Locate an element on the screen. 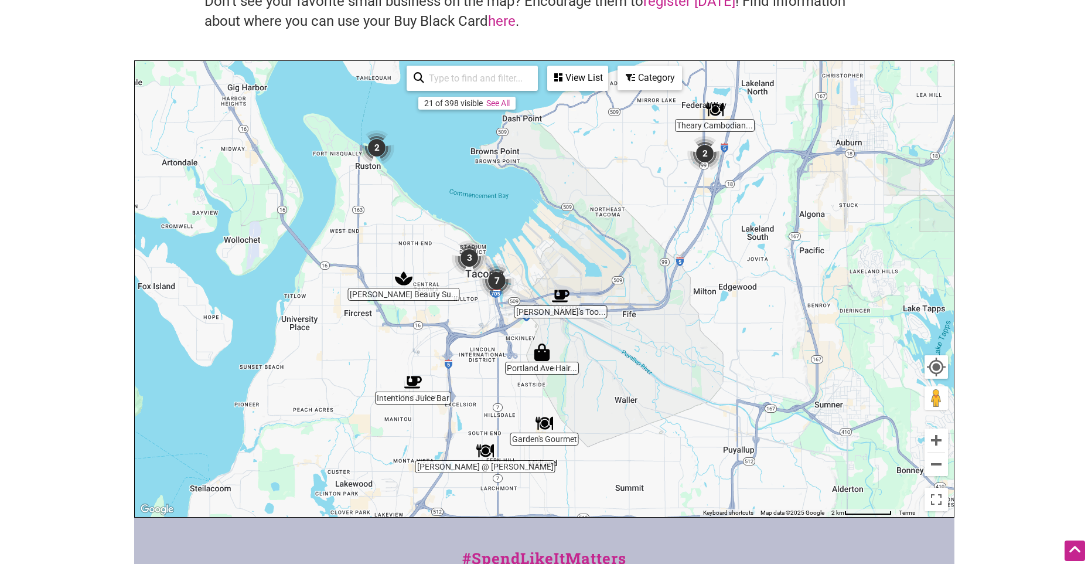 The width and height of the screenshot is (1088, 564). div: Intentions Juice Bar is located at coordinates (413, 382).